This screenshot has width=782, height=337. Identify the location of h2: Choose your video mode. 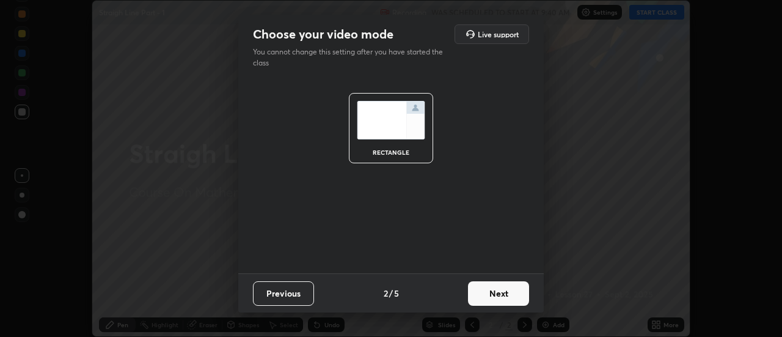
(323, 34).